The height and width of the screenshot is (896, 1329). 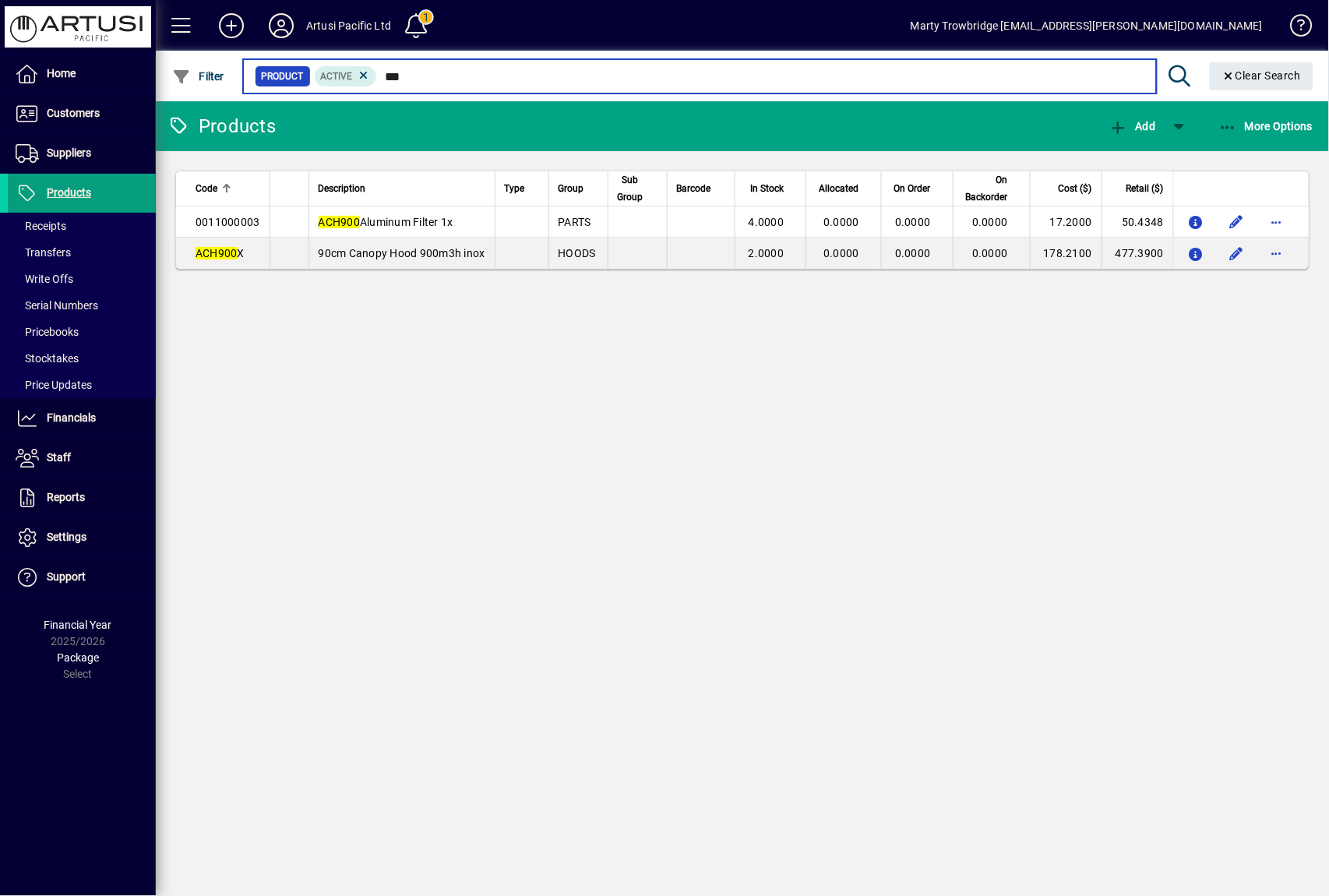 I want to click on td: 477.3900, so click(x=1137, y=253).